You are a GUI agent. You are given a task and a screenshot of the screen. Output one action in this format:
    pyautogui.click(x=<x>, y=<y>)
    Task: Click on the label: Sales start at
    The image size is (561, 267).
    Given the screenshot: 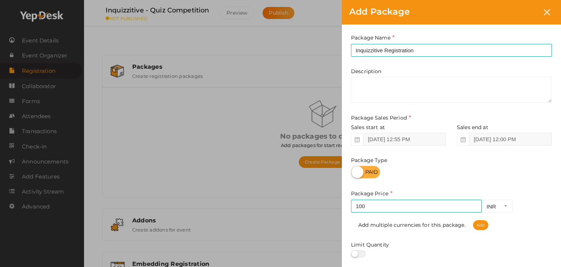 What is the action you would take?
    pyautogui.click(x=368, y=127)
    